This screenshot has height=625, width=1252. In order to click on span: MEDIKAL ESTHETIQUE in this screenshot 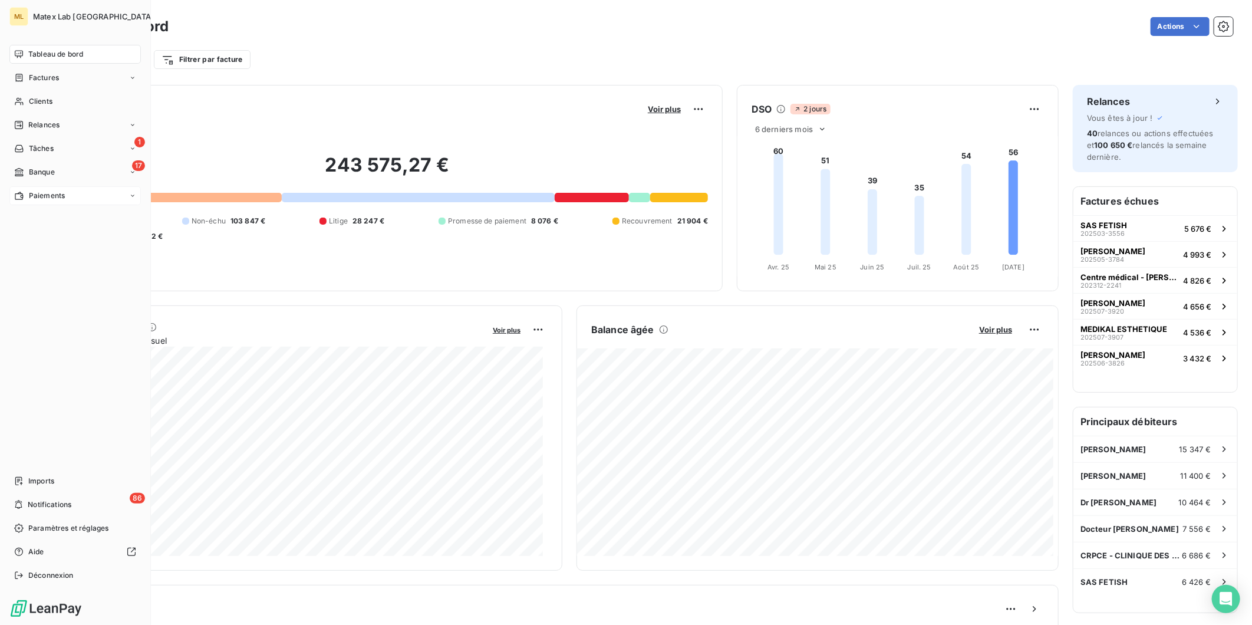, I will do `click(1123, 329)`.